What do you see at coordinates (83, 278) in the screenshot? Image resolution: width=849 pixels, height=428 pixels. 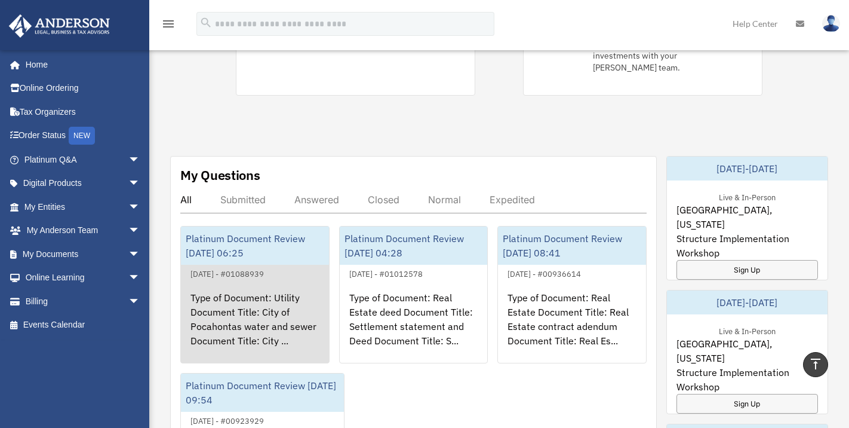 I see `a: Online Learningarrow_drop_down` at bounding box center [83, 278].